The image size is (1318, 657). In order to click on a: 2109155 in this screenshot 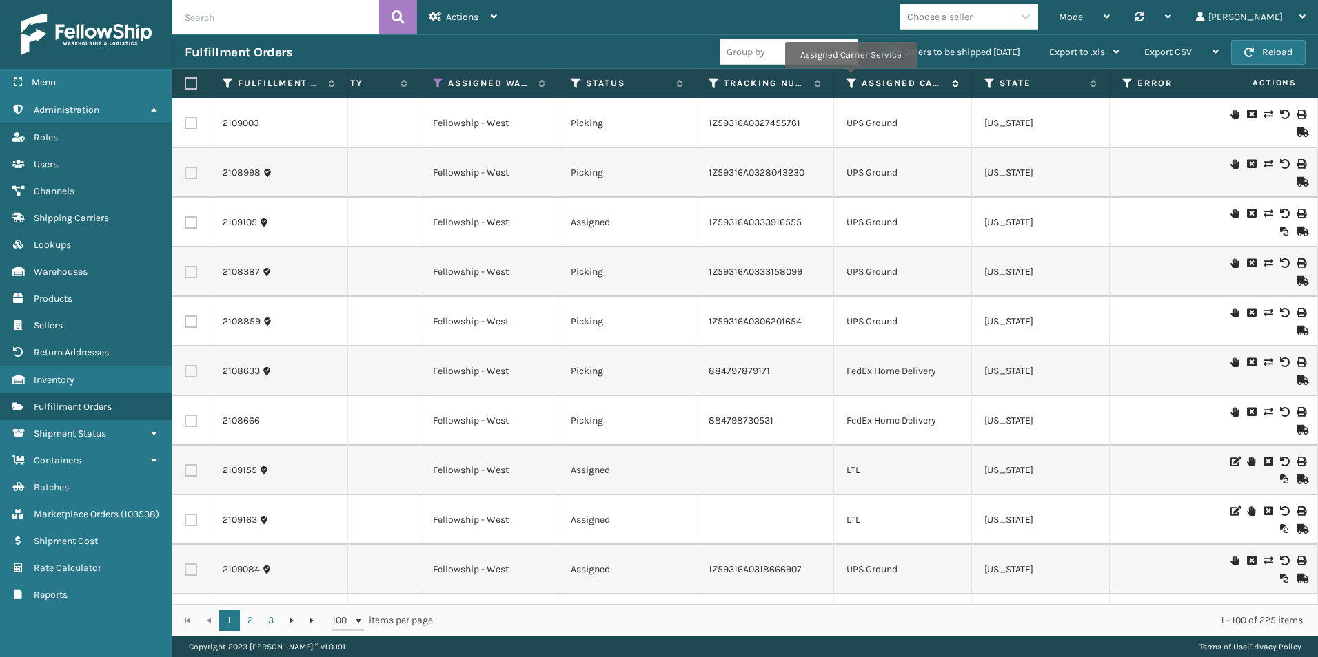, I will do `click(240, 471)`.